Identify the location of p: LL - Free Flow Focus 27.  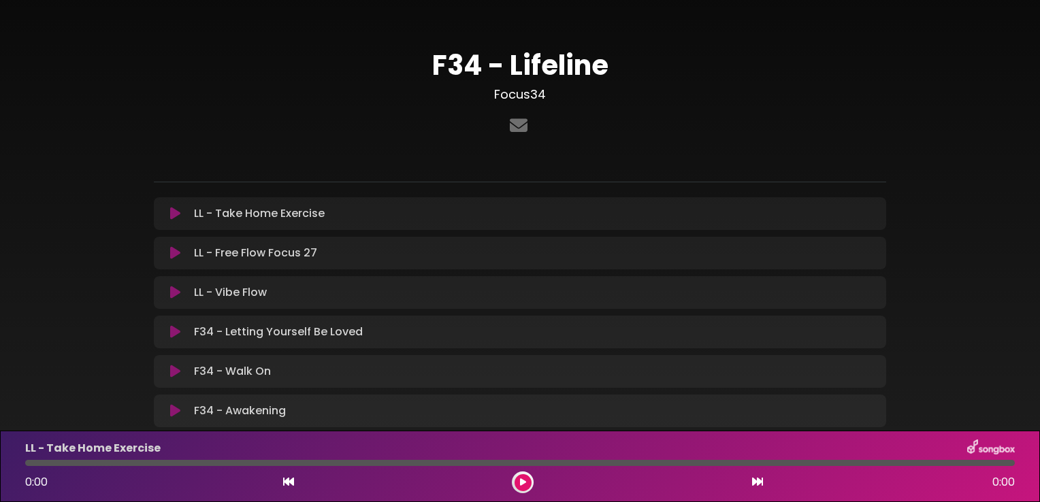
(255, 253).